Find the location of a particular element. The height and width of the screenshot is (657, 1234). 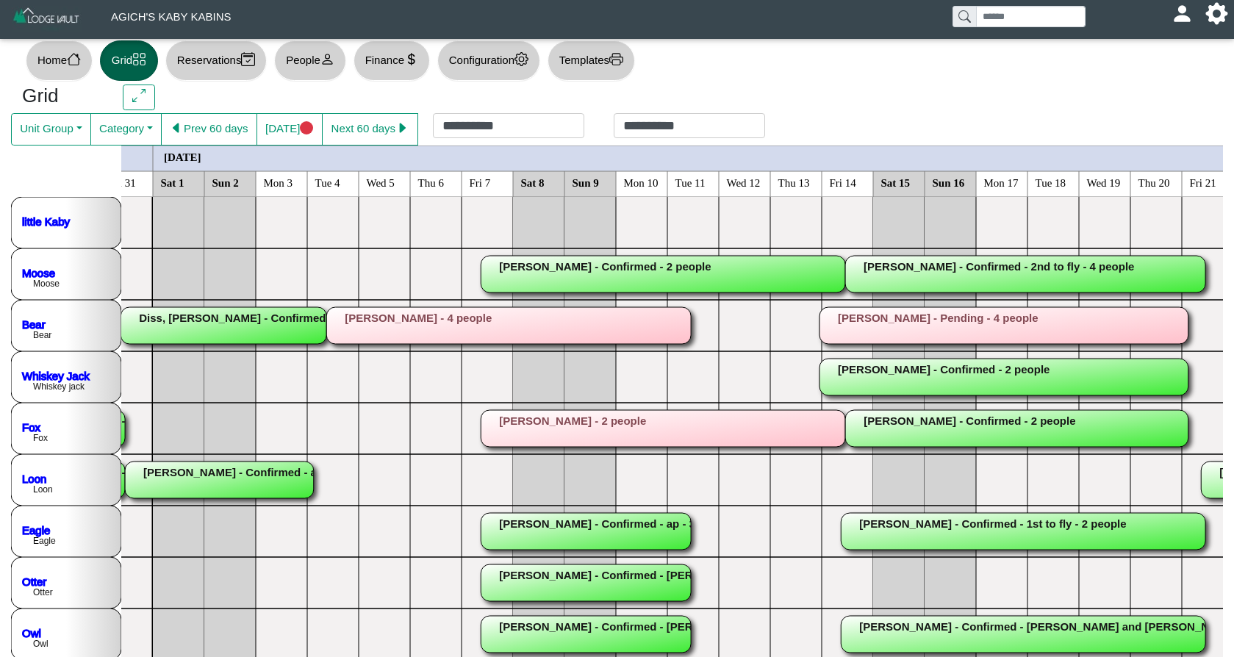

text: Fri 14 is located at coordinates (843, 182).